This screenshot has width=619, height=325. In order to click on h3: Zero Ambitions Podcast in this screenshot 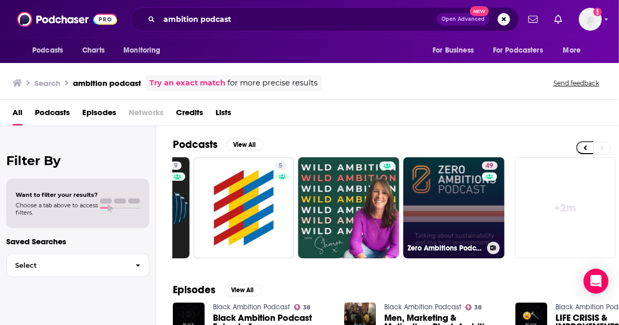, I will do `click(445, 248)`.